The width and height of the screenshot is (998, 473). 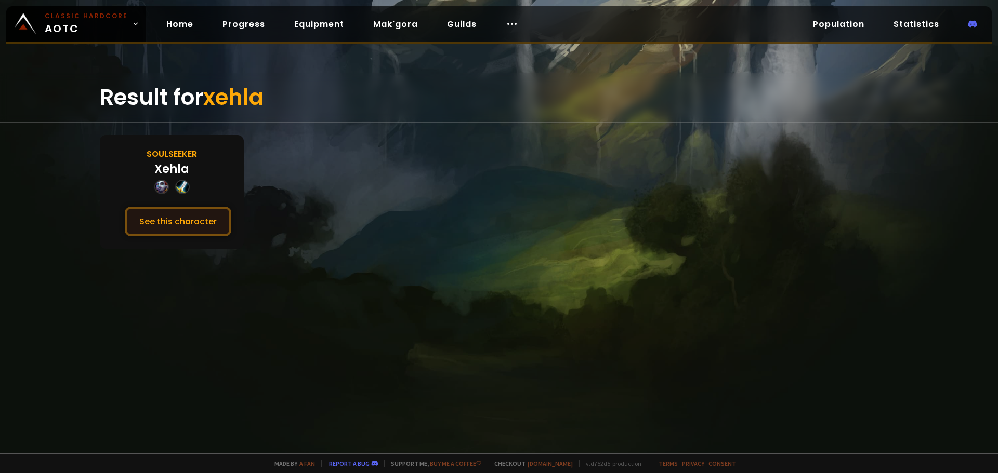 What do you see at coordinates (233, 97) in the screenshot?
I see `span: xehla` at bounding box center [233, 97].